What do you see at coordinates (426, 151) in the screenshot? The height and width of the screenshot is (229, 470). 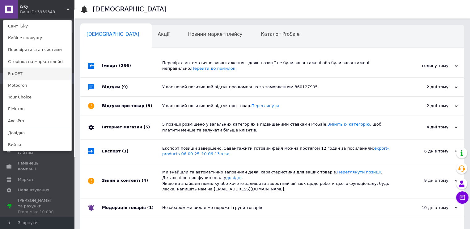 I see `div: 6 днів тому` at bounding box center [426, 151].